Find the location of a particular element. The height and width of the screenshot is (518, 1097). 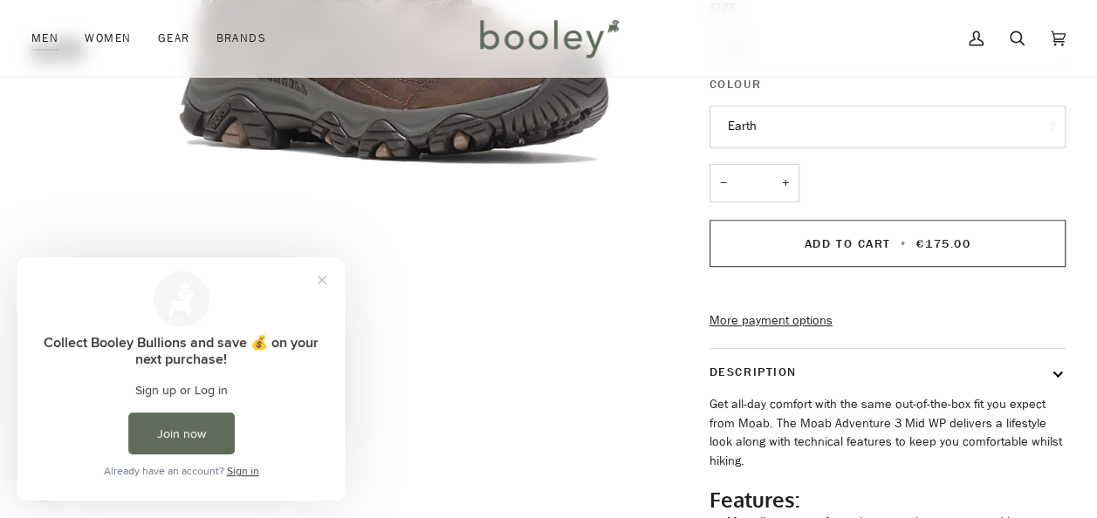

button: Earth is located at coordinates (887, 127).